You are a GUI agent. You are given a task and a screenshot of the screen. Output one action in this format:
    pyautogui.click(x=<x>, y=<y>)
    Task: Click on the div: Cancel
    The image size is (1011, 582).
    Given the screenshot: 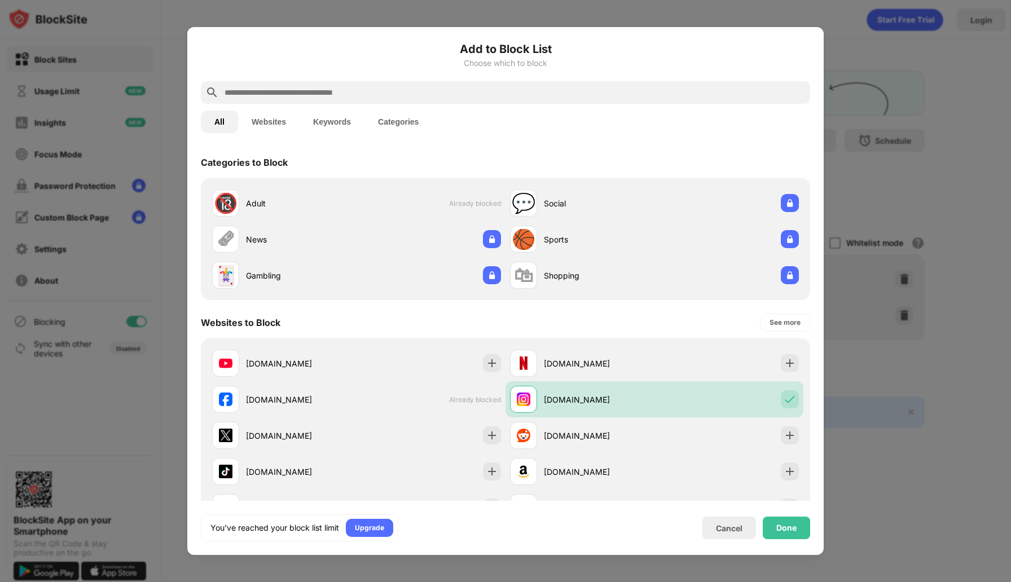 What is the action you would take?
    pyautogui.click(x=729, y=528)
    